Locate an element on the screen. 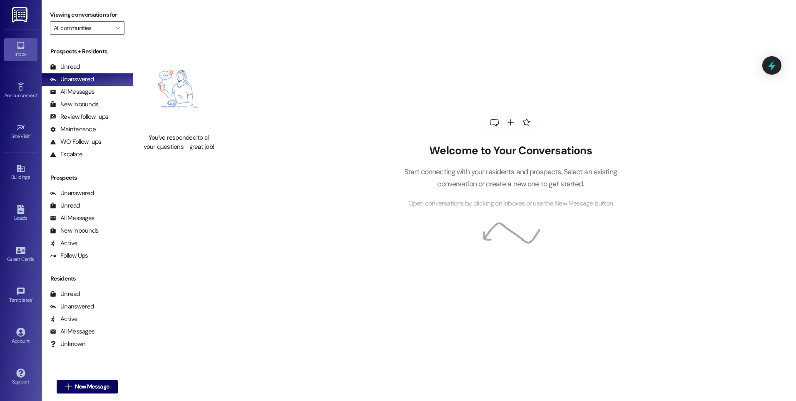 The height and width of the screenshot is (401, 796). div: Review follow-ups is located at coordinates (79, 117).